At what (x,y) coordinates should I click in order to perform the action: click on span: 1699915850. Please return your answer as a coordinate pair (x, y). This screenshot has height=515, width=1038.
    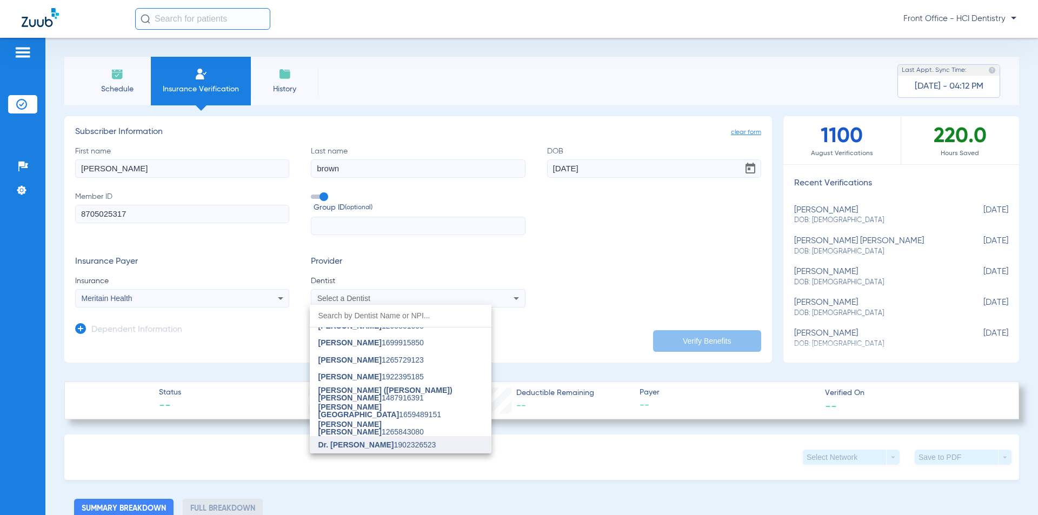
    Looking at the image, I should click on (371, 343).